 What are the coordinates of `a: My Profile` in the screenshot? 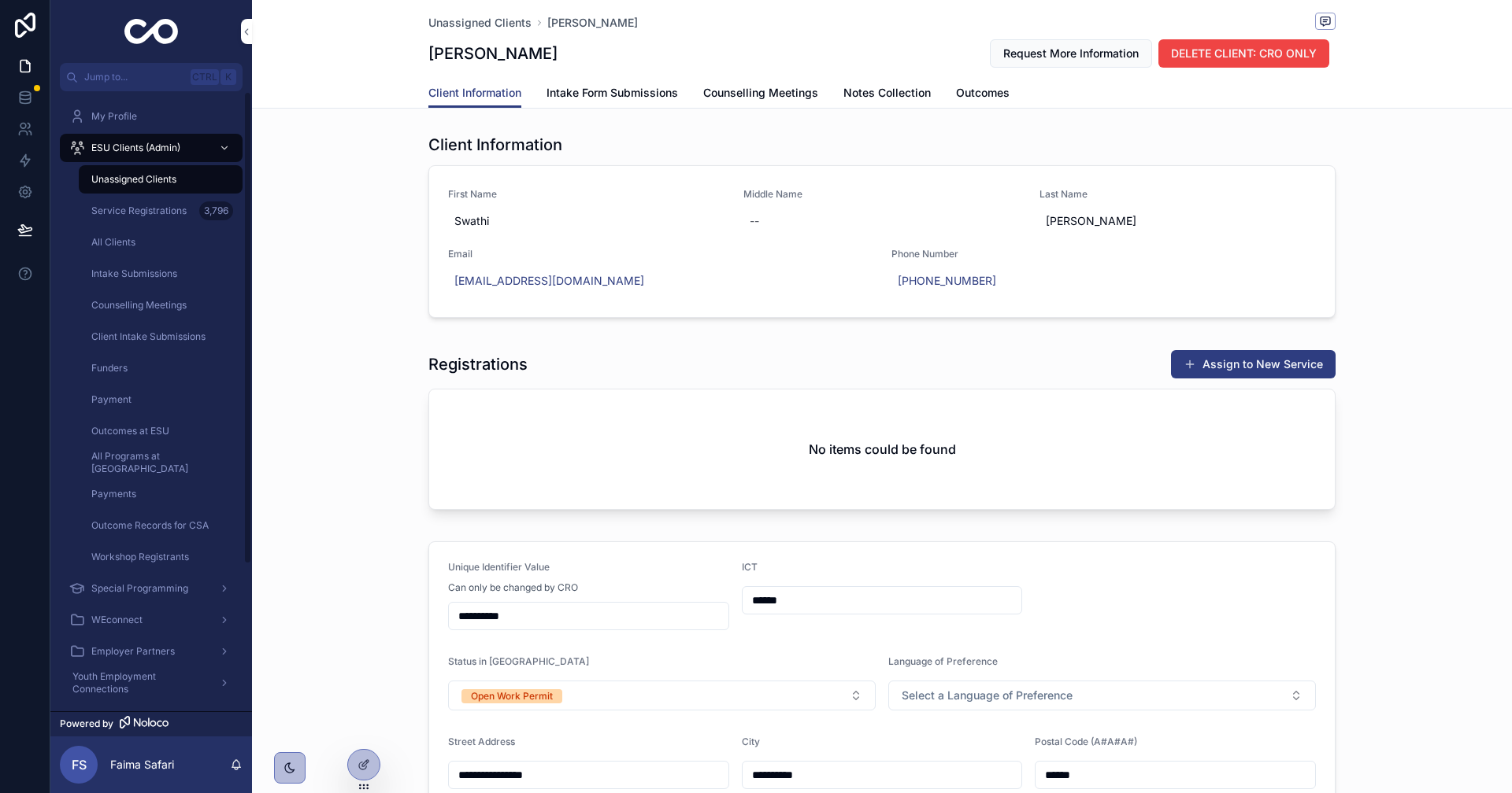 It's located at (151, 116).